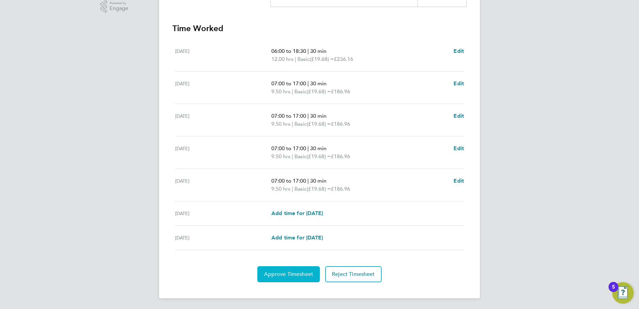 The image size is (639, 309). I want to click on div: 5, so click(613, 291).